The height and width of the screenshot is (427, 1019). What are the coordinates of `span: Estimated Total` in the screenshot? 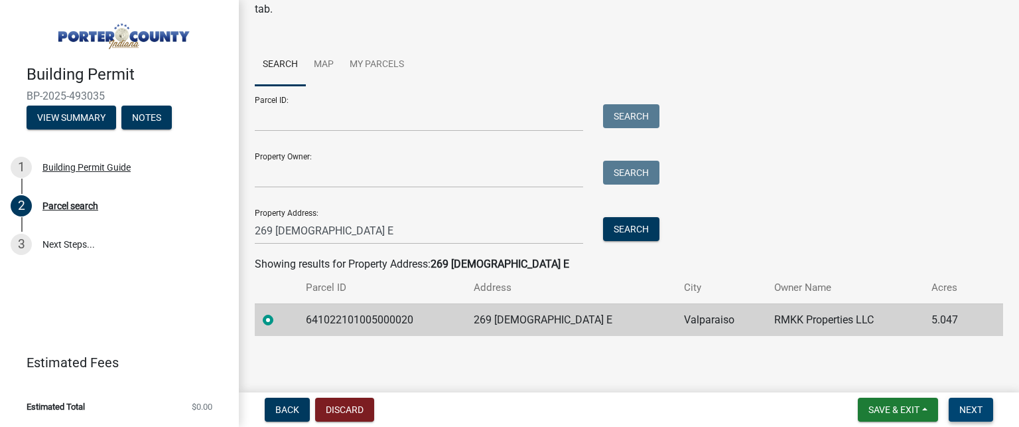 It's located at (56, 406).